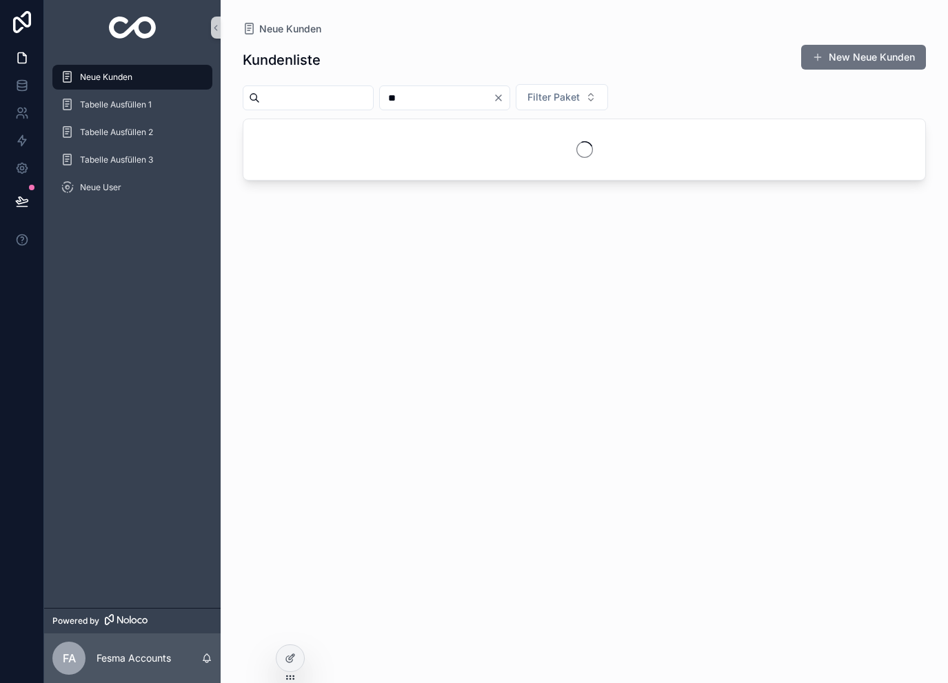 Image resolution: width=948 pixels, height=683 pixels. What do you see at coordinates (117, 160) in the screenshot?
I see `span: Tabelle Ausfüllen 3` at bounding box center [117, 160].